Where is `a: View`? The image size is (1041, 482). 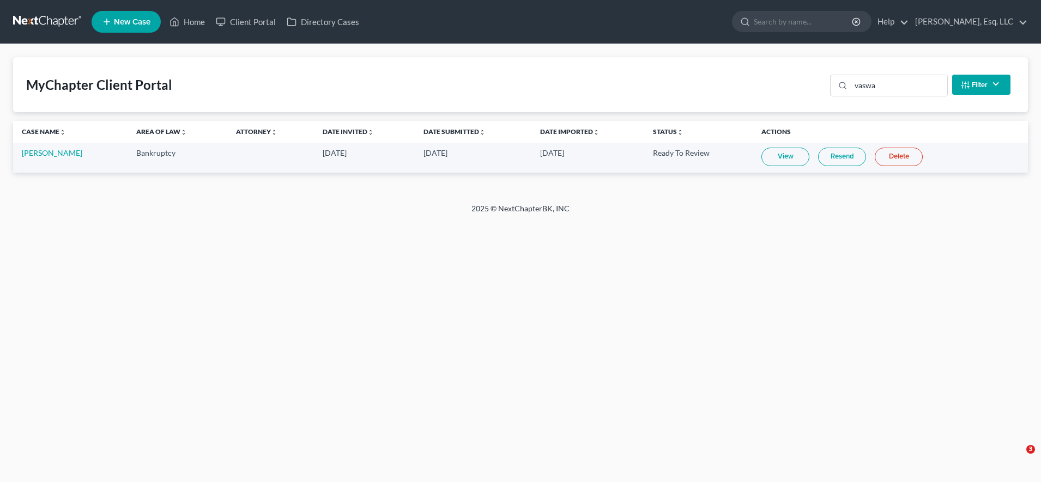
a: View is located at coordinates (785, 157).